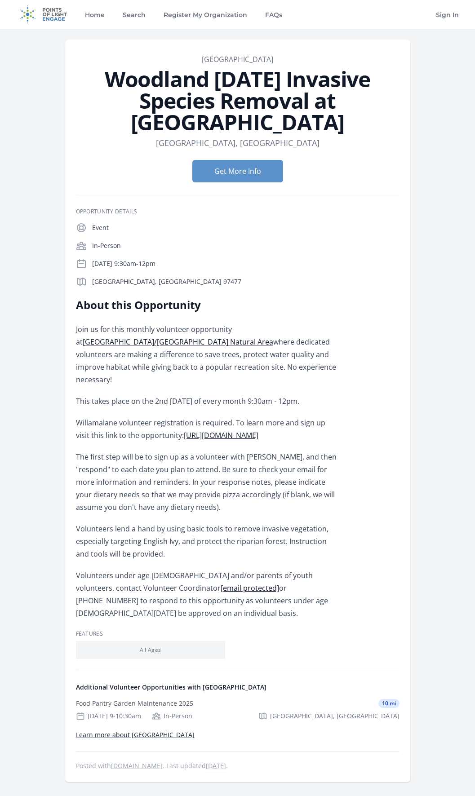 This screenshot has width=475, height=796. Describe the element at coordinates (250, 588) in the screenshot. I see `a: [email protected]` at that location.